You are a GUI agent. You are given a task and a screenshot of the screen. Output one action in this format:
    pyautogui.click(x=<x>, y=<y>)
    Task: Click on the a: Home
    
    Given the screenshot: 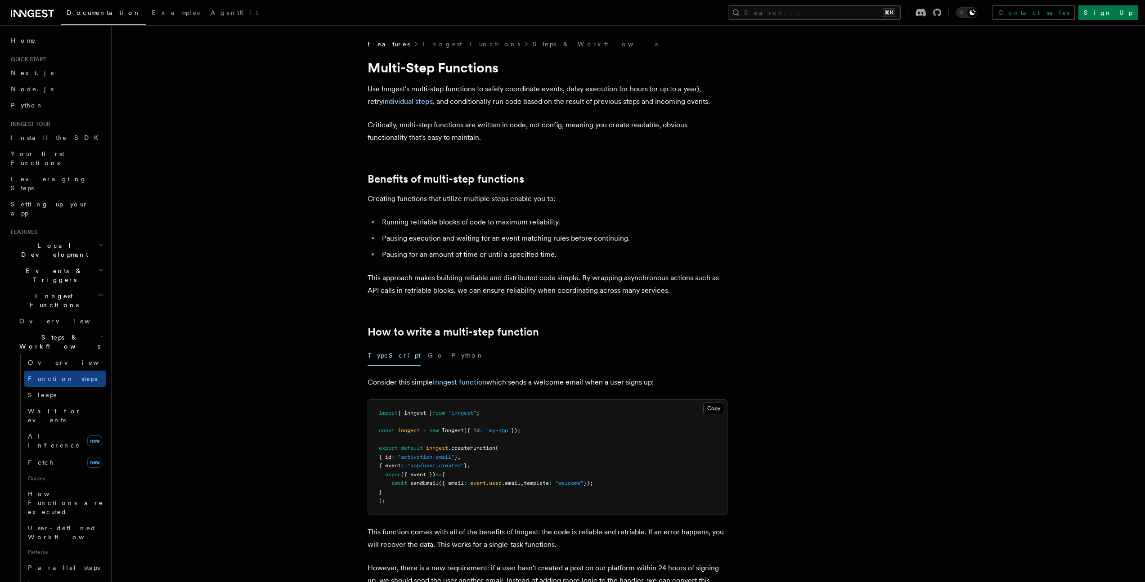 What is the action you would take?
    pyautogui.click(x=56, y=41)
    